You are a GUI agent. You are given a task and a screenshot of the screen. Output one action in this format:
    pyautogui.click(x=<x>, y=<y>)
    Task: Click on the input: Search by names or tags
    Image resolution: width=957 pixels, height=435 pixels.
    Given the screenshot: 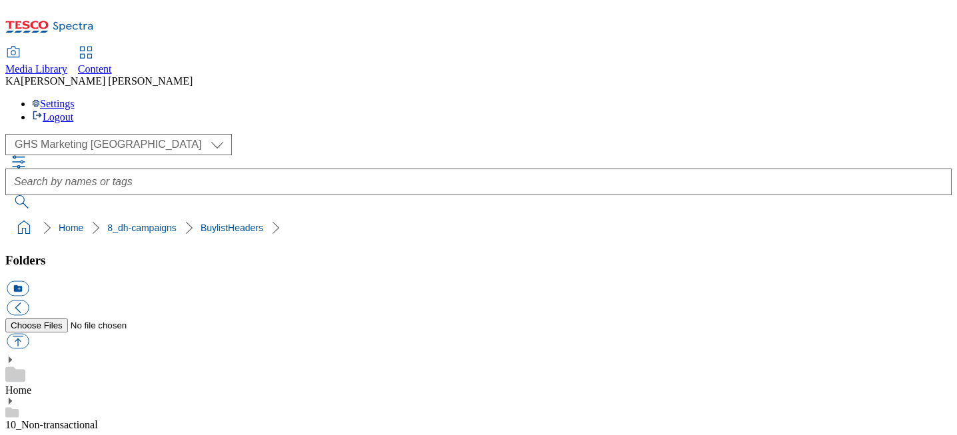 What is the action you would take?
    pyautogui.click(x=479, y=182)
    